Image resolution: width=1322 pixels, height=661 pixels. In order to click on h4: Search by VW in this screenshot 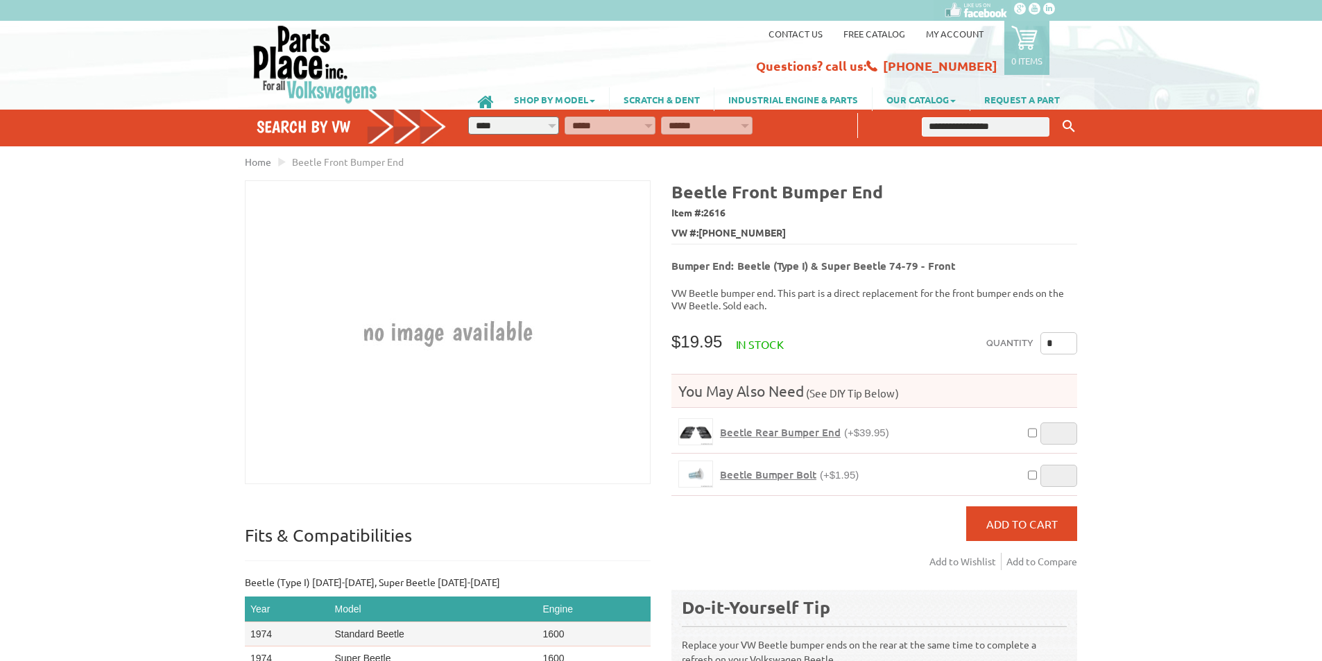, I will do `click(352, 126)`.